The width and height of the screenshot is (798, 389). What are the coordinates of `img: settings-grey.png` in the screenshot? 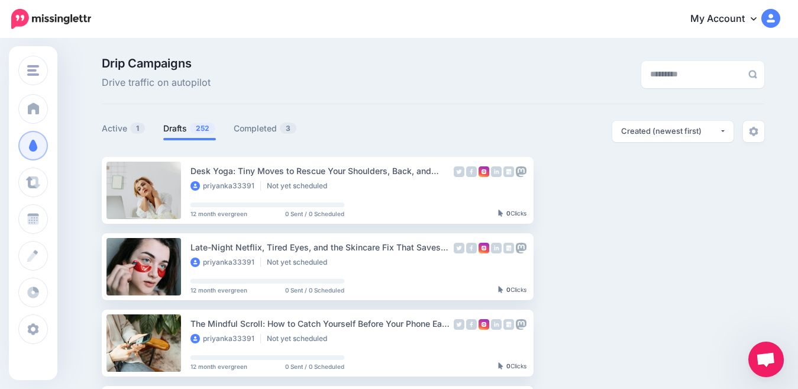 It's located at (754, 131).